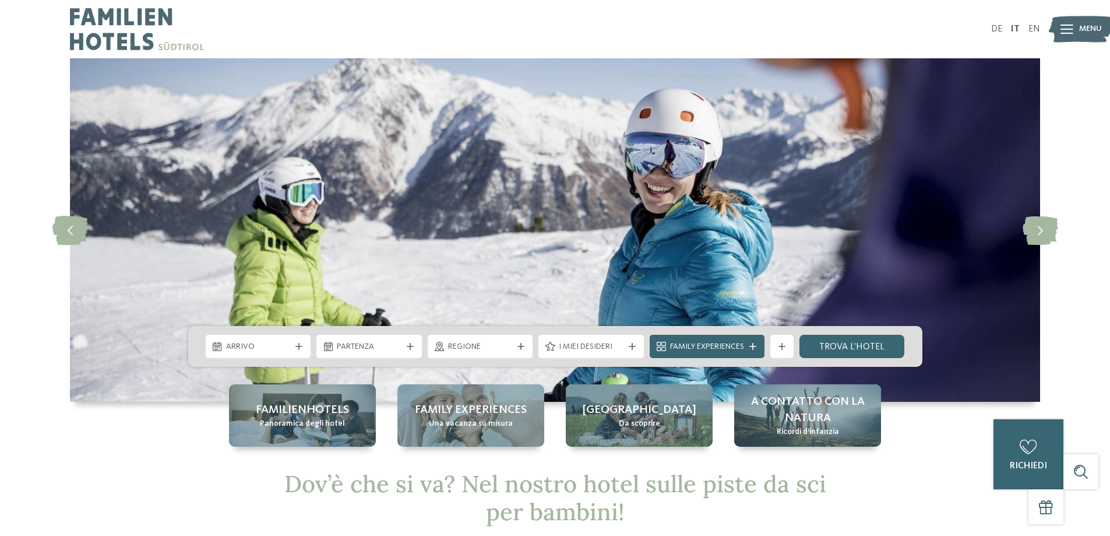 Image resolution: width=1110 pixels, height=536 pixels. Describe the element at coordinates (707, 347) in the screenshot. I see `span: Family Experiences` at that location.